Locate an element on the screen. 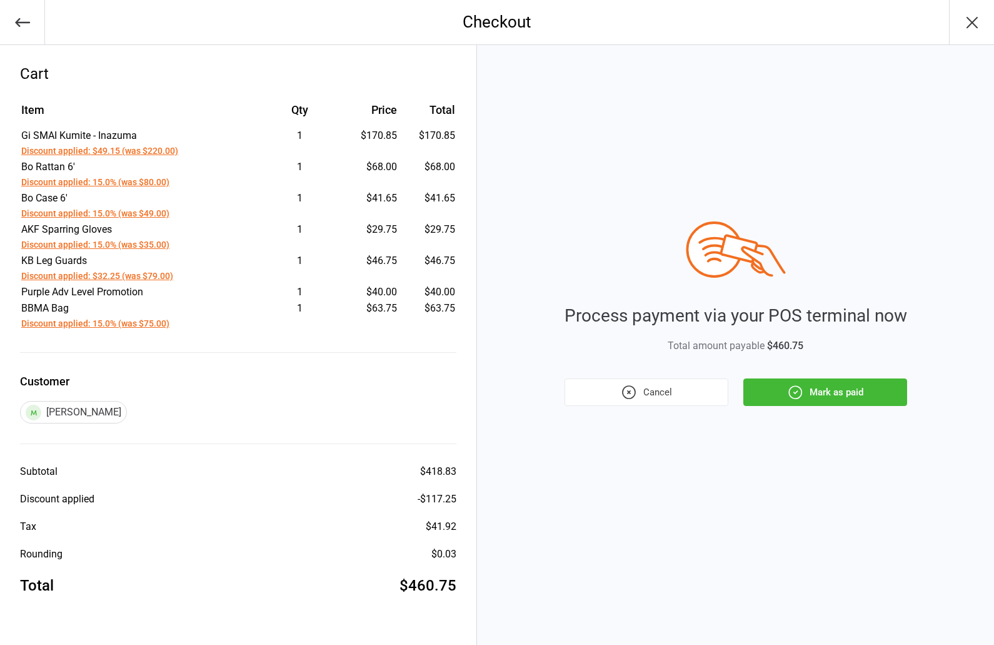 This screenshot has height=645, width=994. th: Total is located at coordinates (428, 114).